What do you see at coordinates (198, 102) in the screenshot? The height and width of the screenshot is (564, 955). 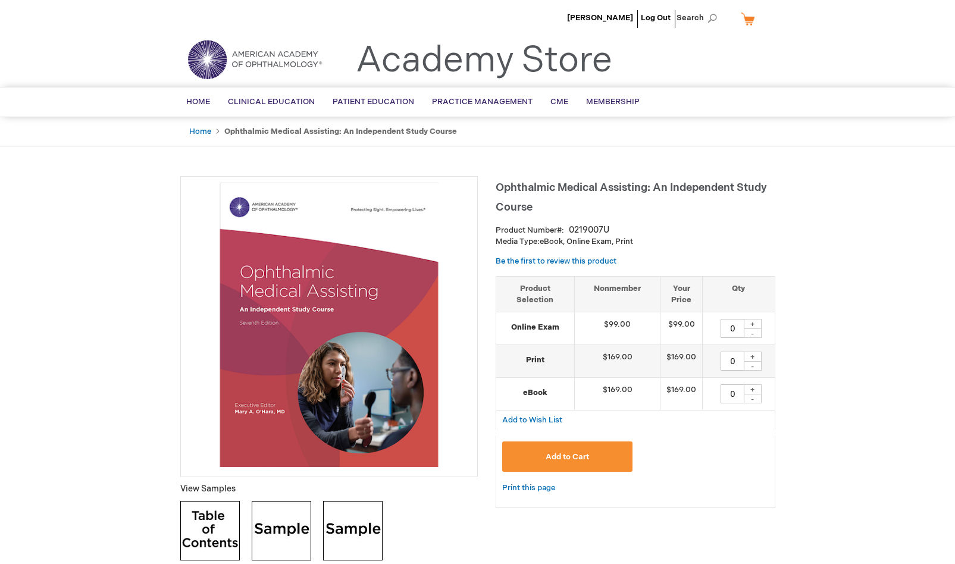 I see `span: Home` at bounding box center [198, 102].